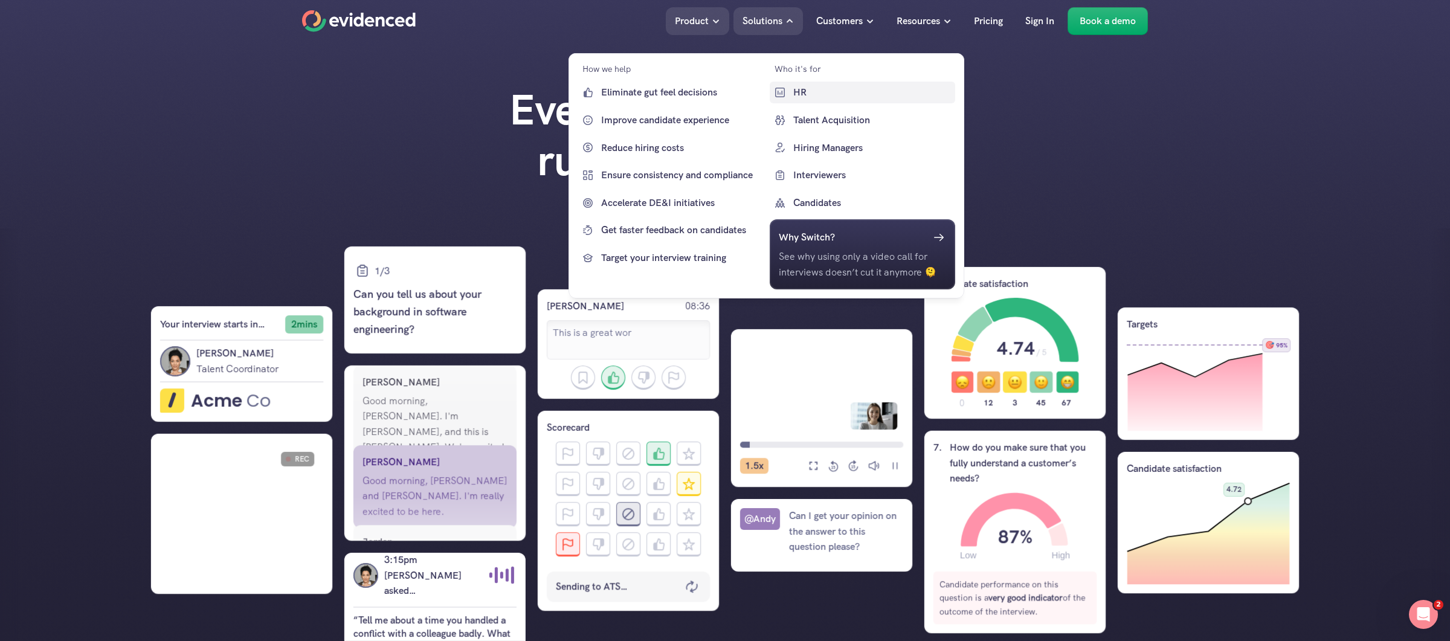 The height and width of the screenshot is (641, 1450). I want to click on p: See why using only a video call for interviews doesn’t cut it anymore 🫠, so click(862, 264).